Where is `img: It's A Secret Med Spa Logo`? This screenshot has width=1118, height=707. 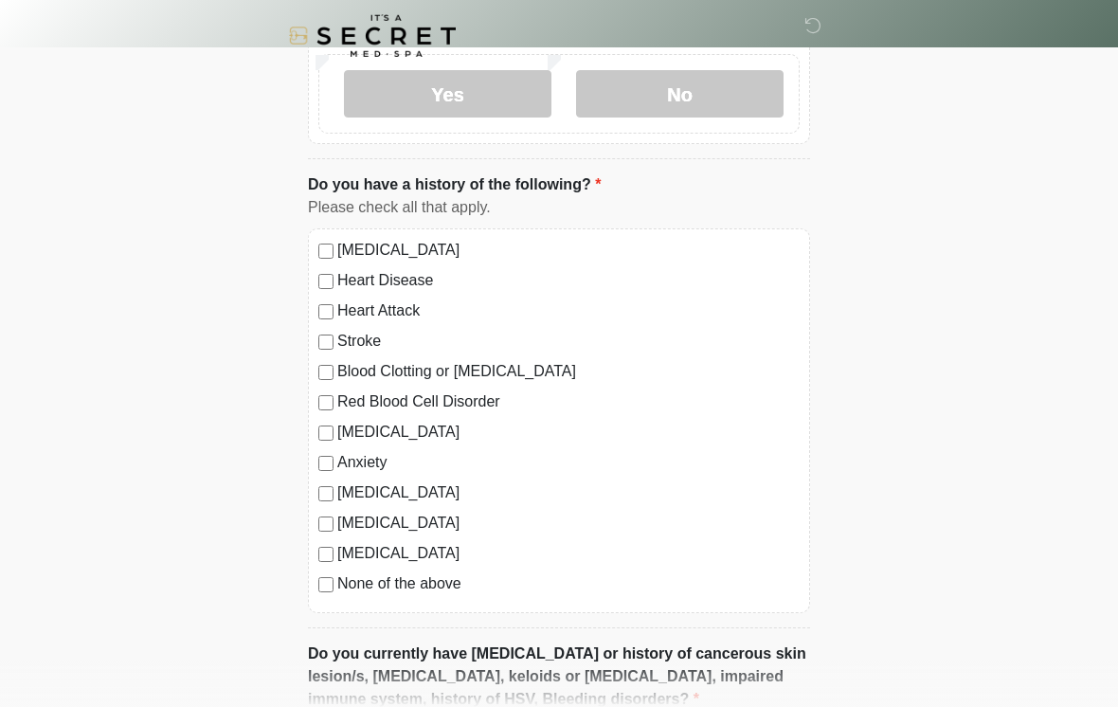 img: It's A Secret Med Spa Logo is located at coordinates (372, 35).